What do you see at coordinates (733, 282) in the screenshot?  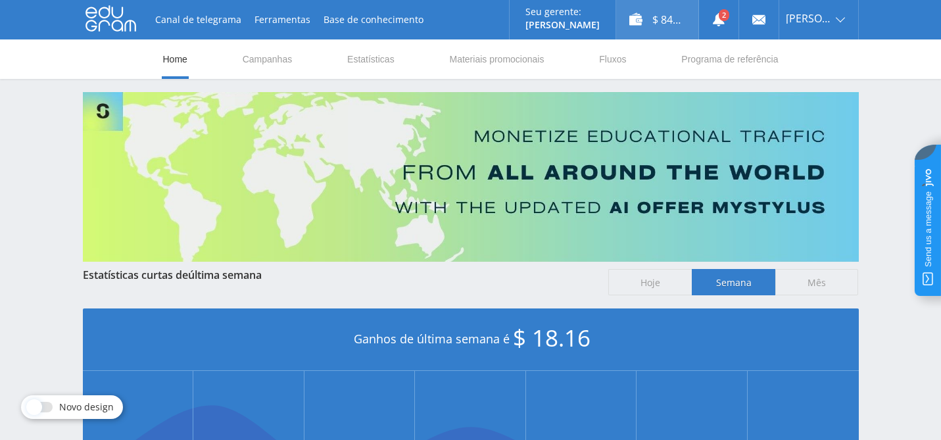 I see `span: Semana` at bounding box center [733, 282].